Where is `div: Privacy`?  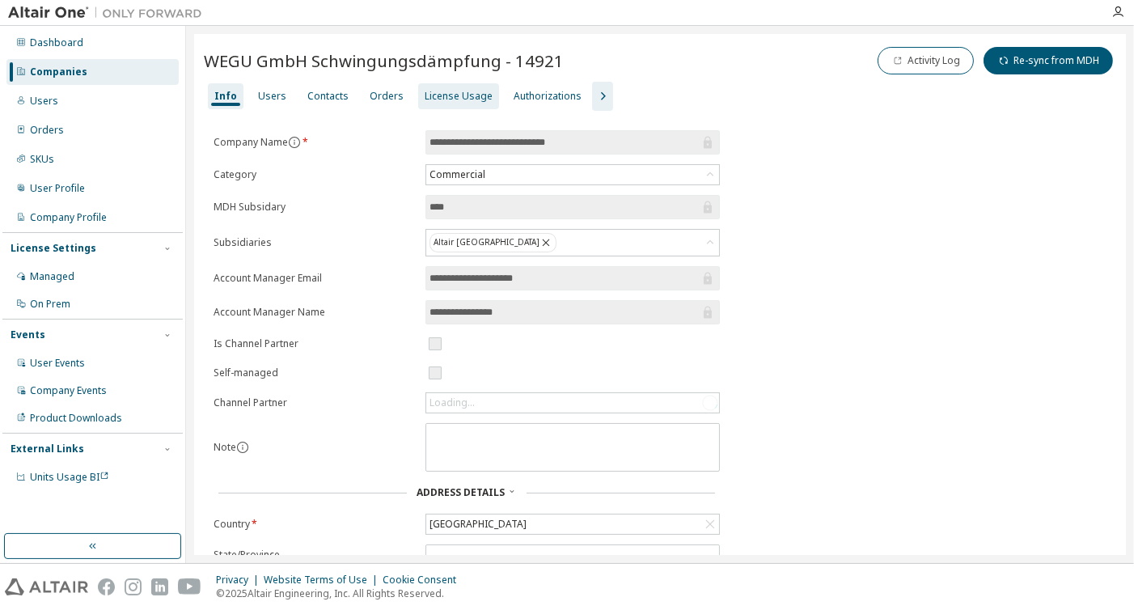
div: Privacy is located at coordinates (239, 580).